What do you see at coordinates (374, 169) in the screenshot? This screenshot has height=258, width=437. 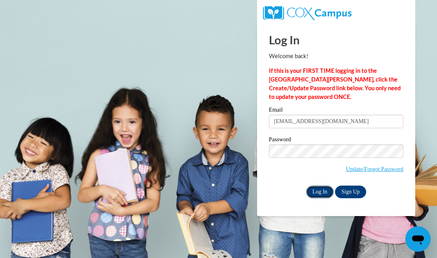 I see `a: Update/Forgot Password` at bounding box center [374, 169].